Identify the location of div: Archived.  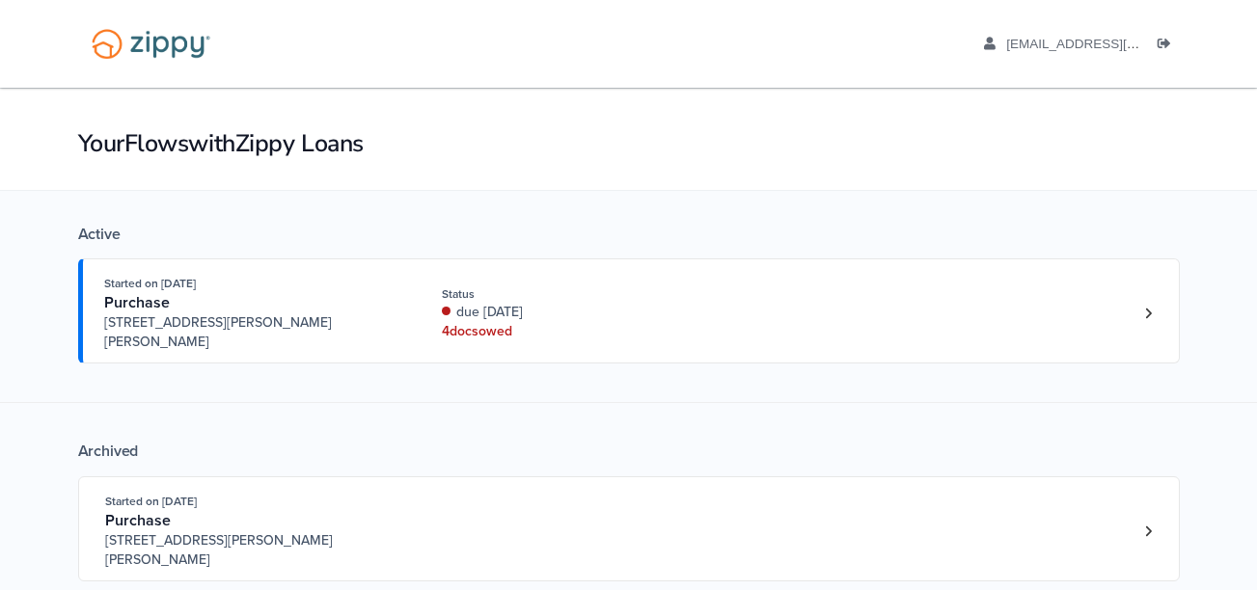
(629, 451).